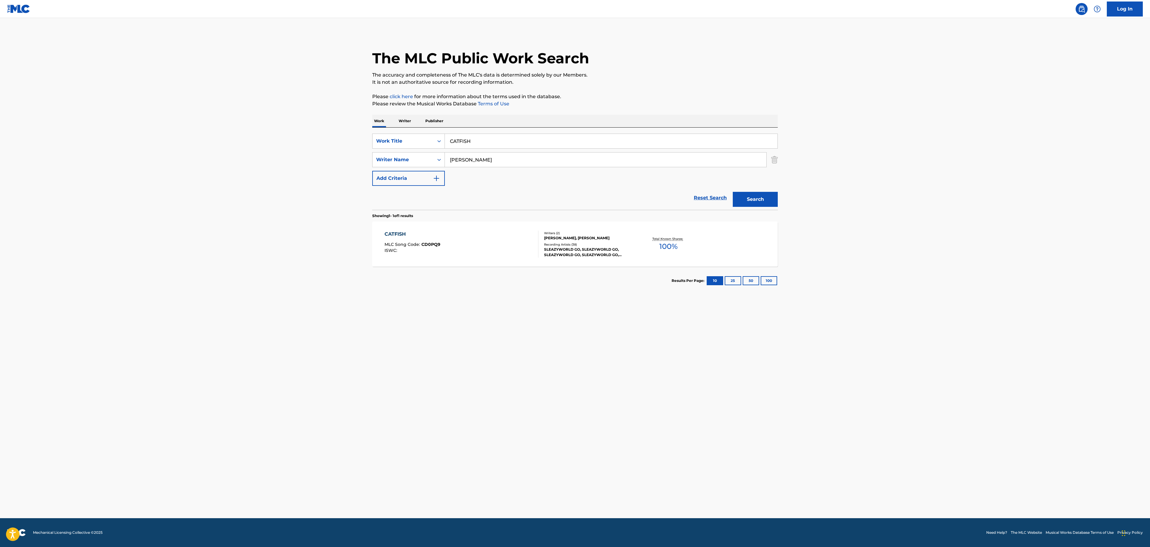 Image resolution: width=1150 pixels, height=547 pixels. Describe the element at coordinates (1080, 532) in the screenshot. I see `a: Musical Works Database Terms of Use` at that location.